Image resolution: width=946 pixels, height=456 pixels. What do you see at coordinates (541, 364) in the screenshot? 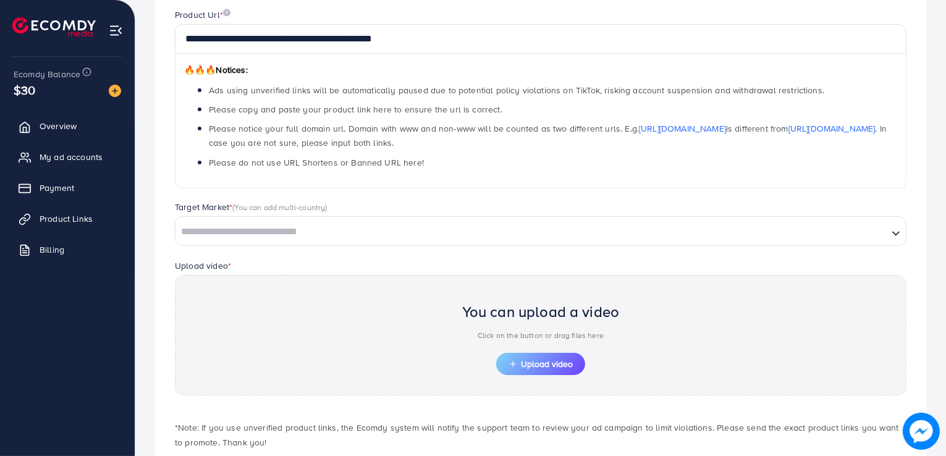
I see `button: Upload video` at bounding box center [541, 364].